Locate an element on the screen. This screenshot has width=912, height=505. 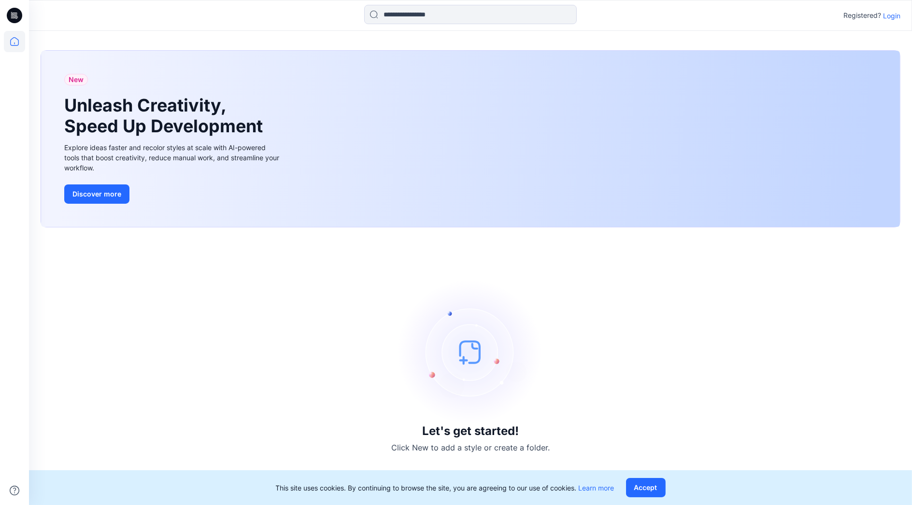
a: Discover more is located at coordinates (173, 194).